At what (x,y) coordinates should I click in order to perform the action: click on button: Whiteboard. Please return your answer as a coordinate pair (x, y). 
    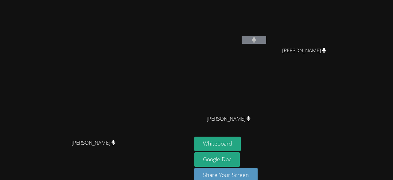
    Looking at the image, I should click on (217, 143).